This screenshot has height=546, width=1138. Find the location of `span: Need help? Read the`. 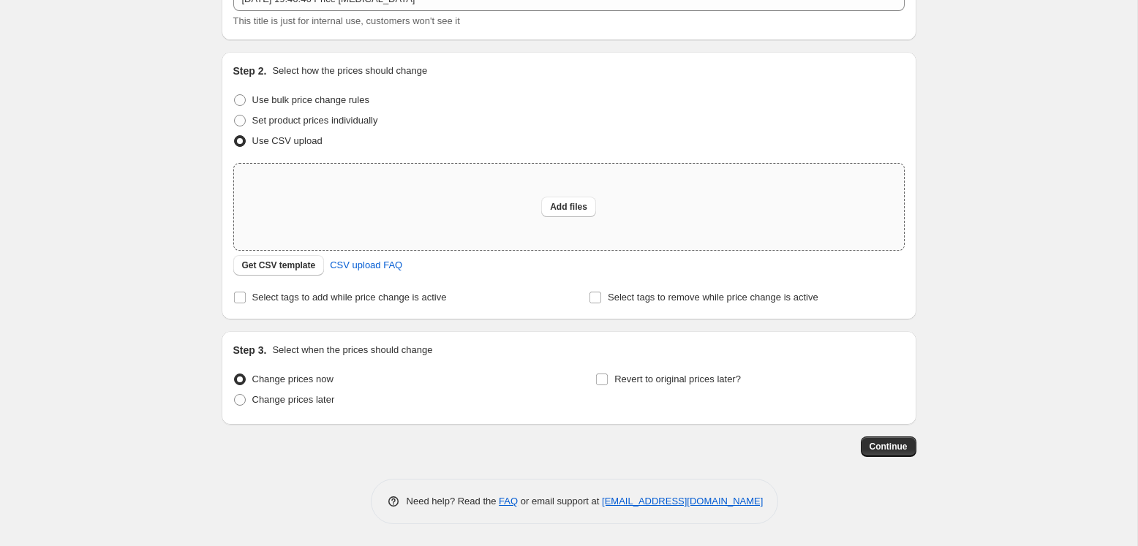

span: Need help? Read the is located at coordinates (453, 501).